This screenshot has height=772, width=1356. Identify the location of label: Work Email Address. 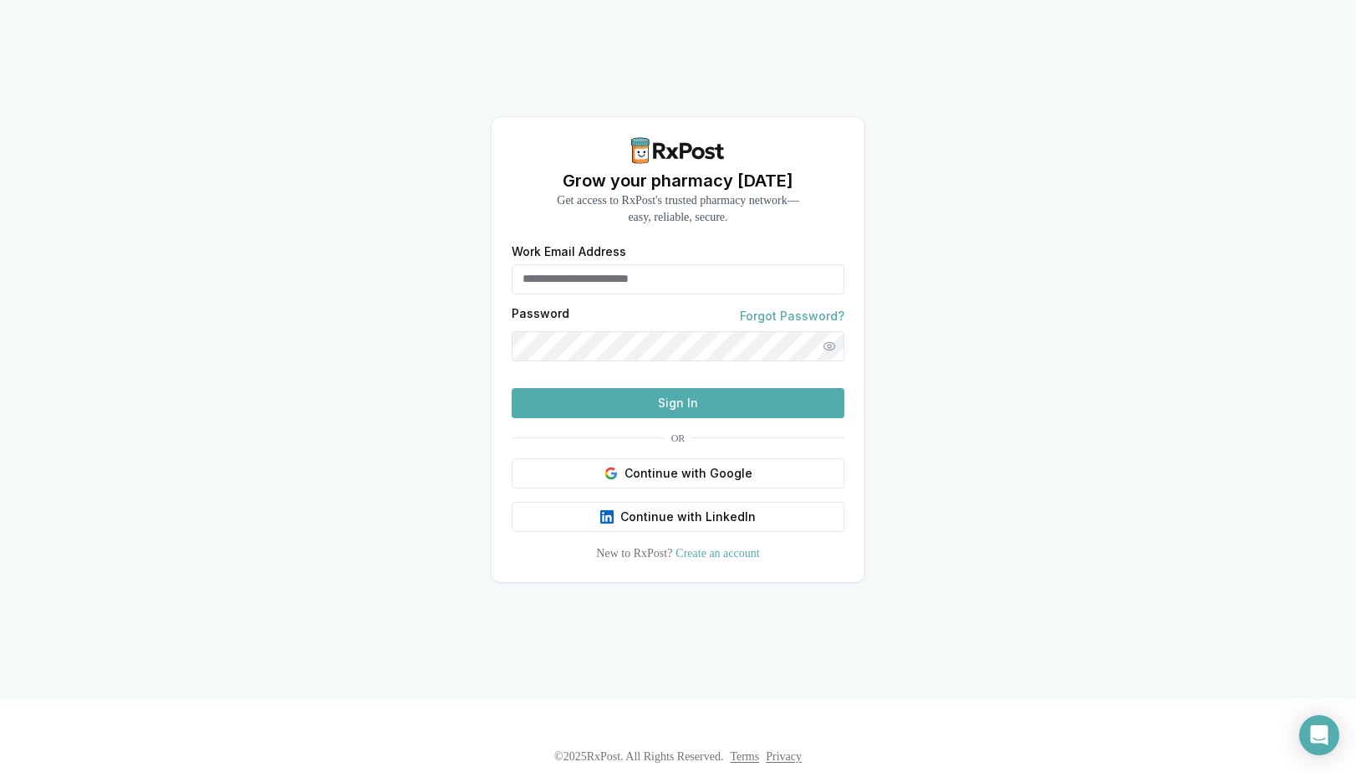
(678, 252).